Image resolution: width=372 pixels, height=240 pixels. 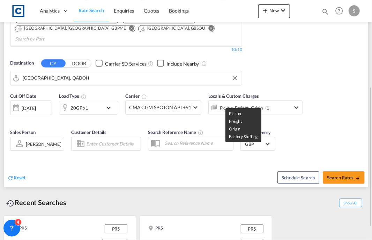 I want to click on md-datepicker: Select, so click(x=13, y=119).